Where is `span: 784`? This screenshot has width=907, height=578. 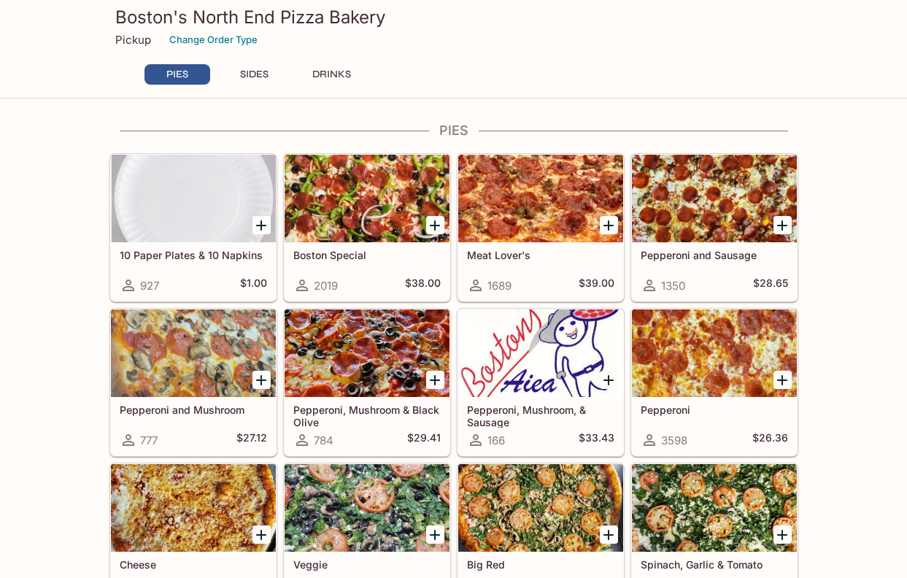 span: 784 is located at coordinates (323, 440).